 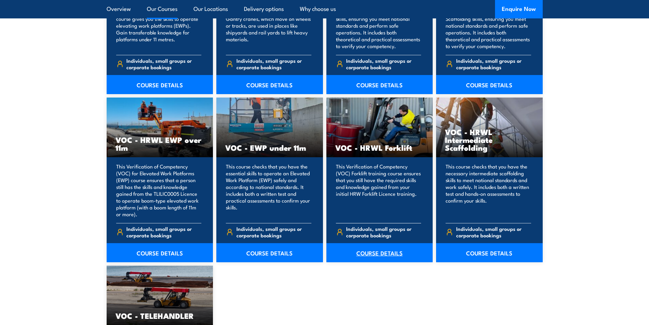 I want to click on p: Accredited by the Elevating Work Platform Association (EWPA), this course gives you the skills to..., so click(x=159, y=26).